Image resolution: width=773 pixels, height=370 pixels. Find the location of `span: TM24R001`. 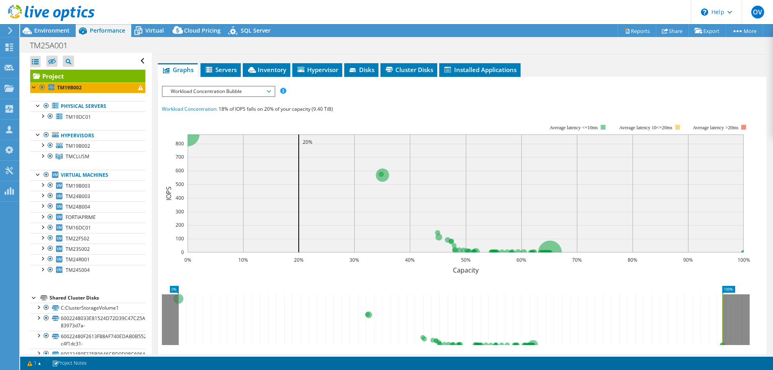

span: TM24R001 is located at coordinates (78, 259).